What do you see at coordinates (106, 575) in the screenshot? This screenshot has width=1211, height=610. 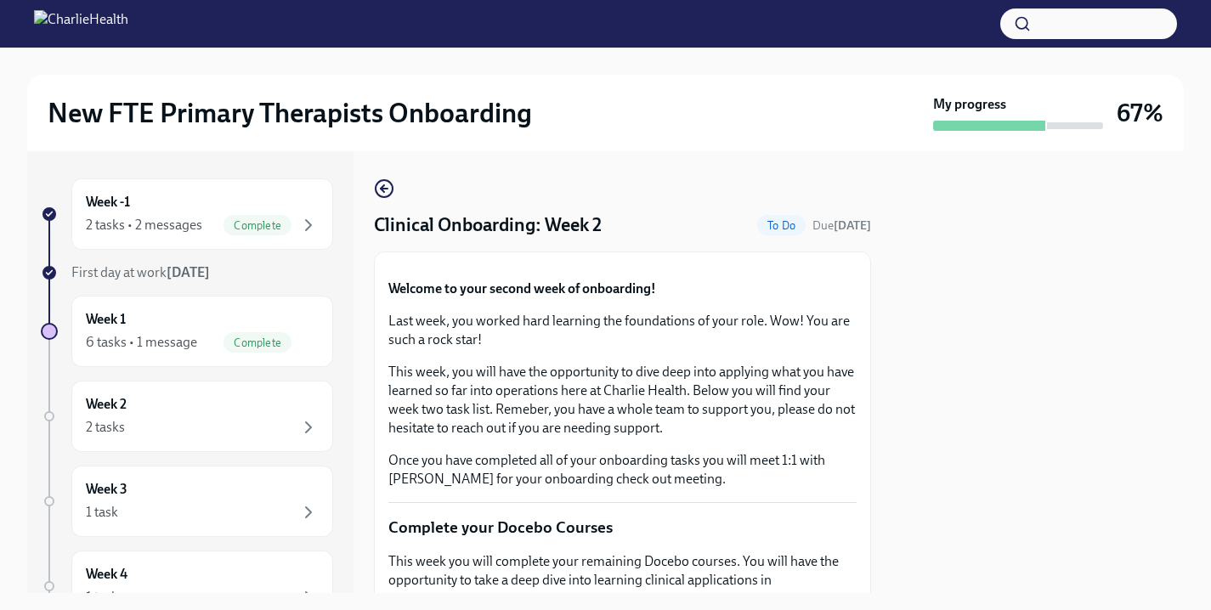 I see `h6: Week 4` at bounding box center [106, 575].